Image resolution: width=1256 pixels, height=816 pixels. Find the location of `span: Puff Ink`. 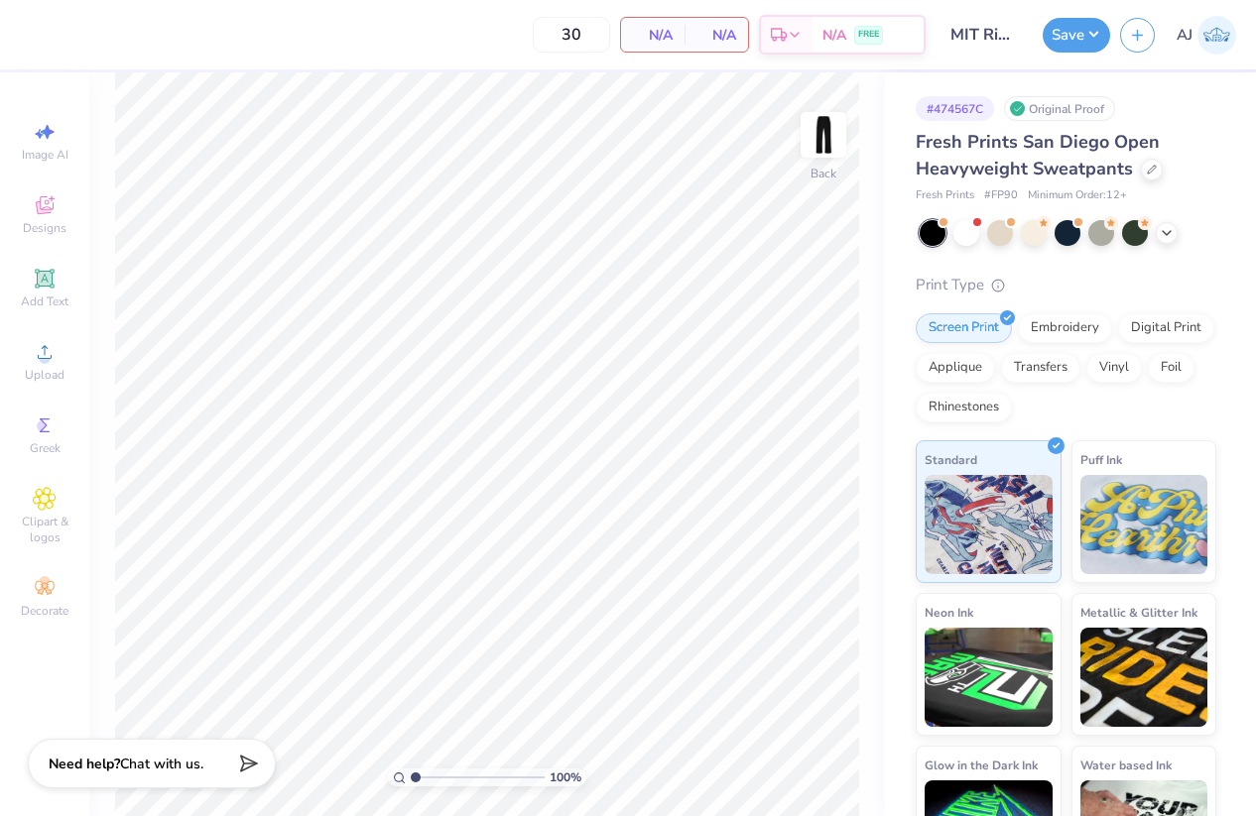

span: Puff Ink is located at coordinates (1101, 459).